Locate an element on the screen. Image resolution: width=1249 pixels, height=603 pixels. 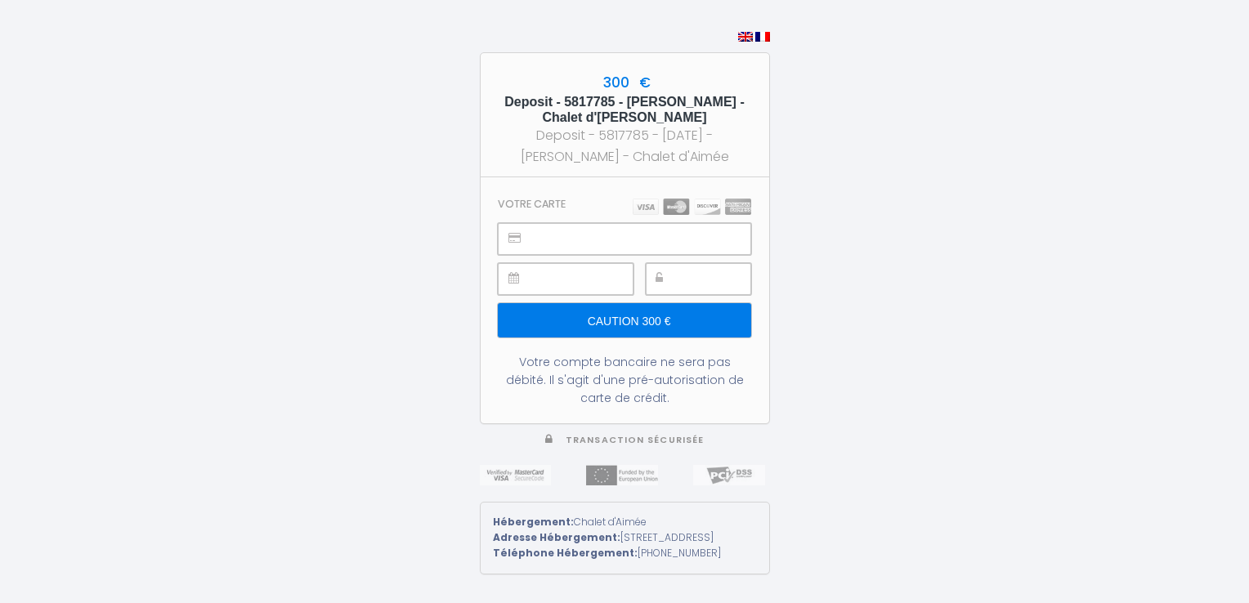
img: en.png is located at coordinates (745, 37).